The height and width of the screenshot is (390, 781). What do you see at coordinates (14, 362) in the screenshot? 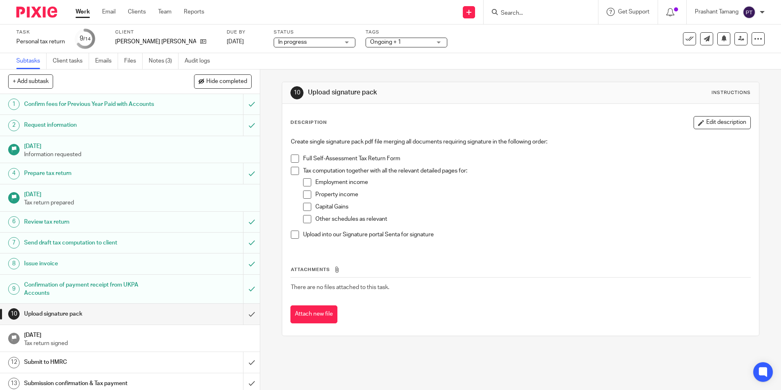
I see `div: 12` at bounding box center [14, 362].